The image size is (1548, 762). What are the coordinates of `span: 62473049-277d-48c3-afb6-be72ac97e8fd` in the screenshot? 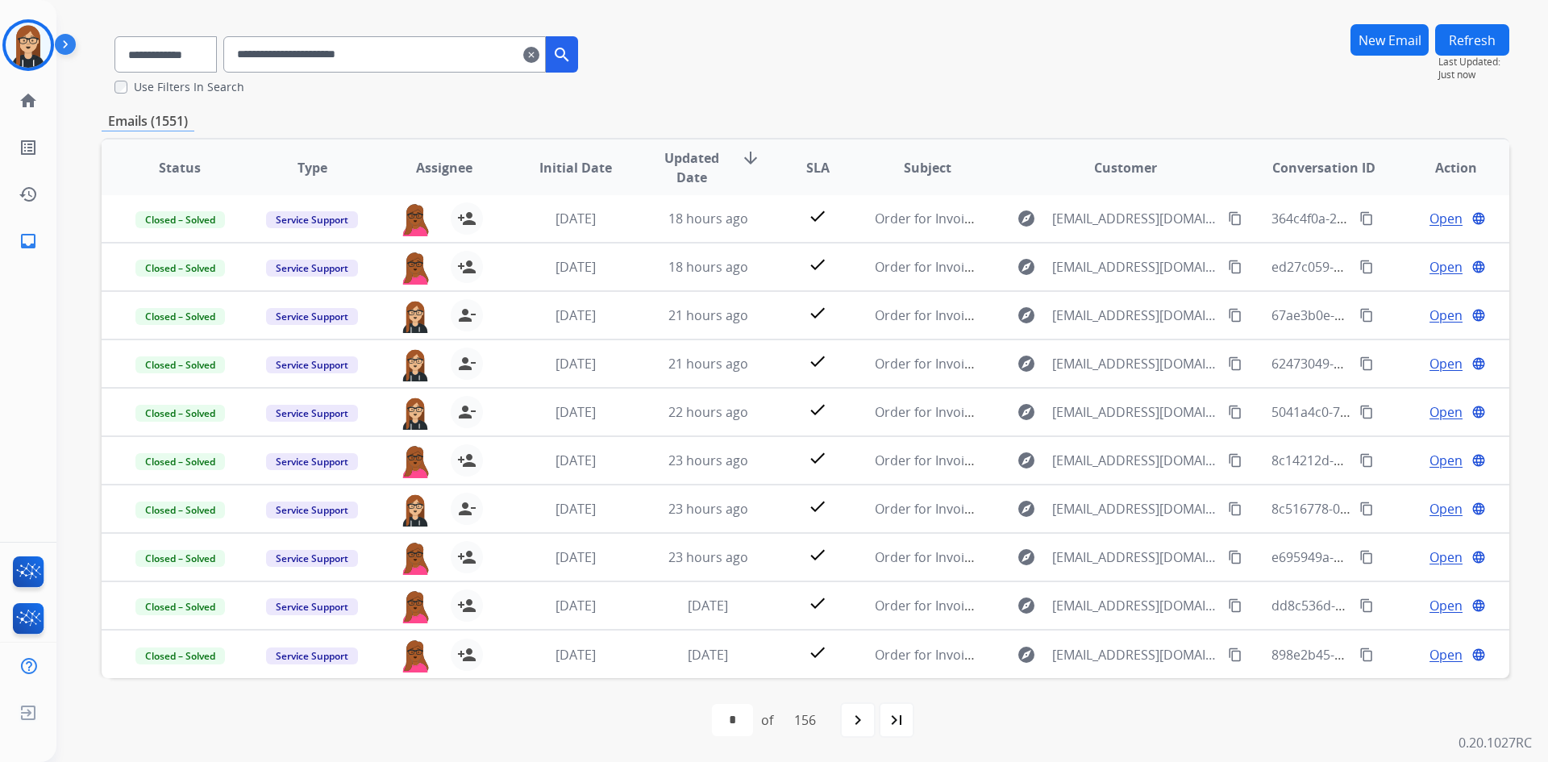 It's located at (1394, 364).